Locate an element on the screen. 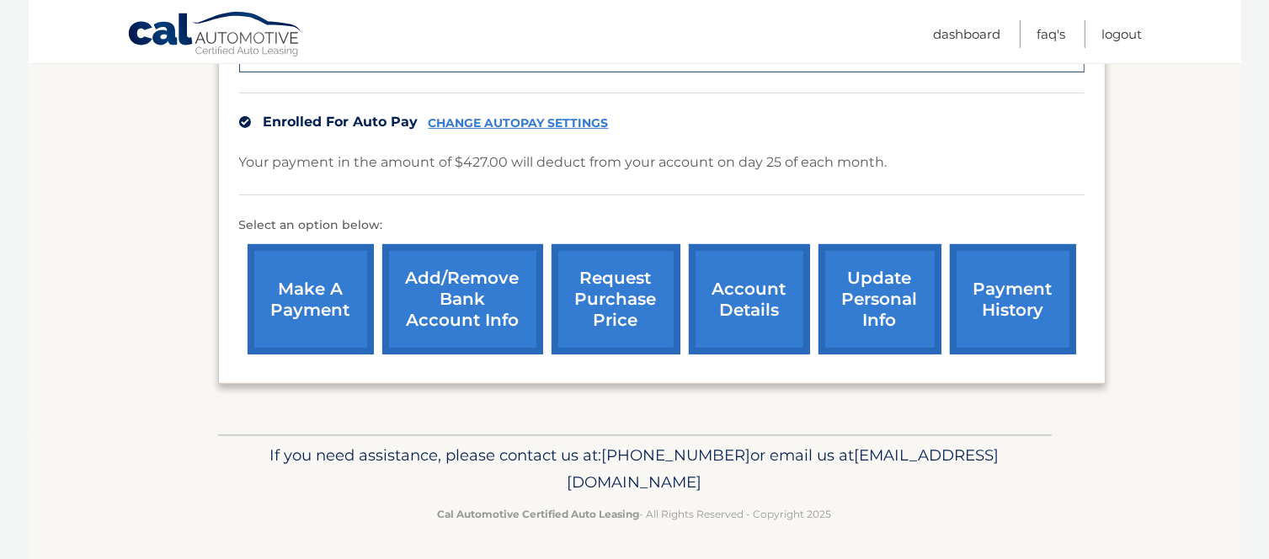 The image size is (1269, 559). a: CHANGE AUTOPAY SETTINGS is located at coordinates (519, 123).